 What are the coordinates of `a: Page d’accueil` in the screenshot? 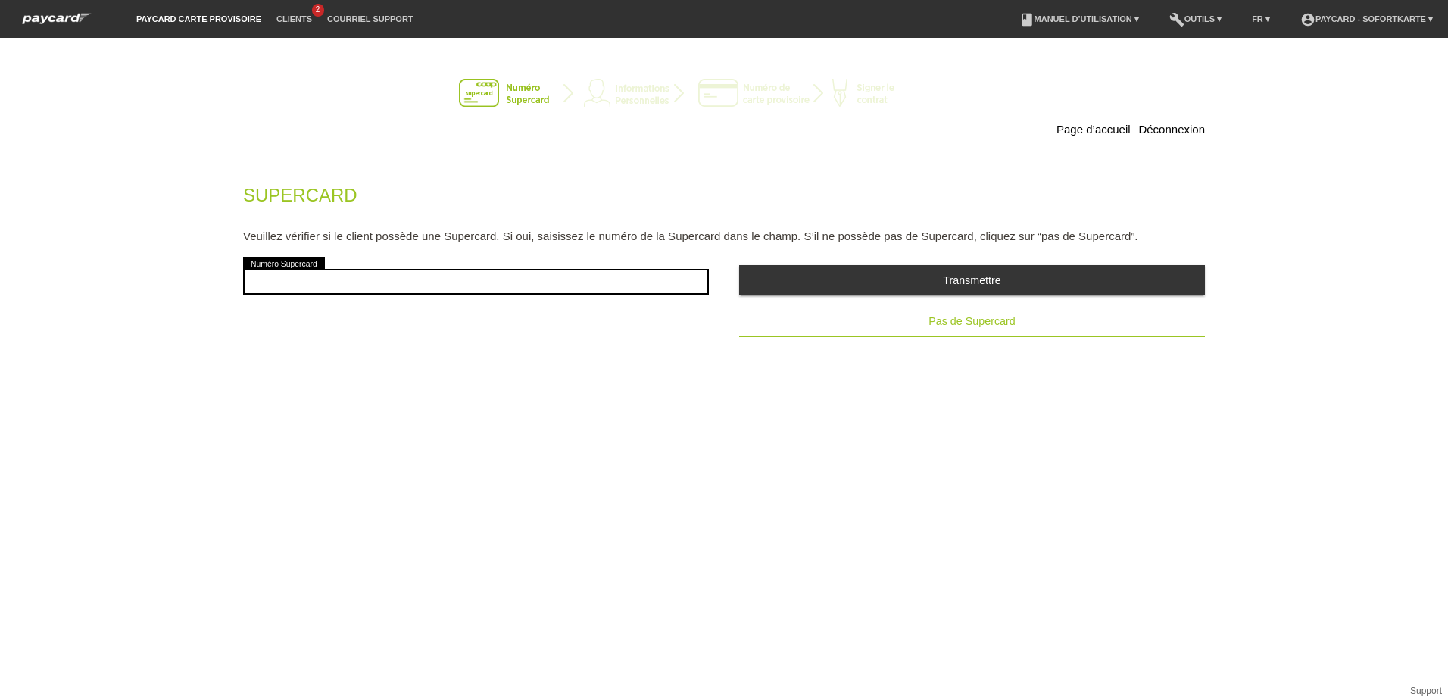 It's located at (1094, 129).